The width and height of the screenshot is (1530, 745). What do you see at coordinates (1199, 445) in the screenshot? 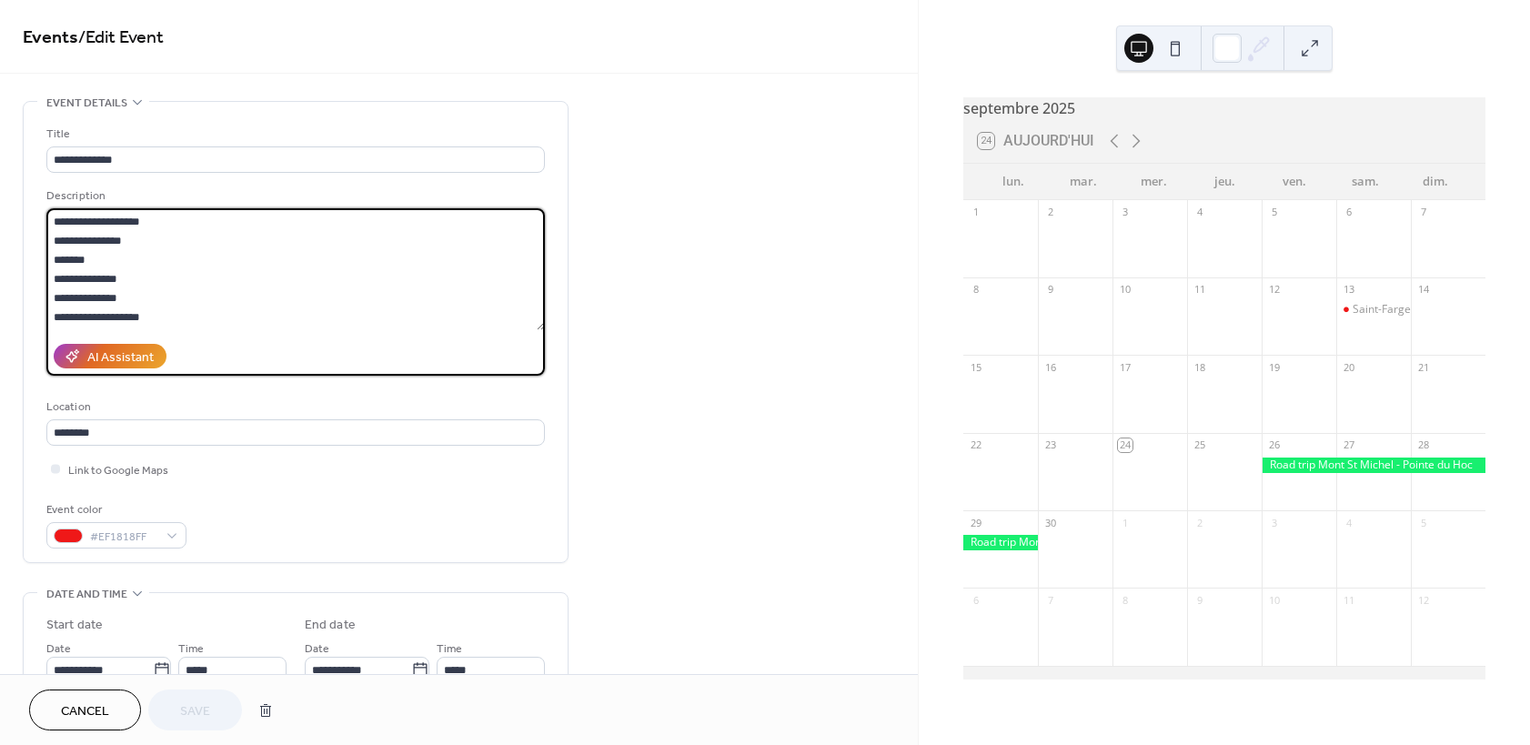
I see `div: 25` at bounding box center [1199, 445].